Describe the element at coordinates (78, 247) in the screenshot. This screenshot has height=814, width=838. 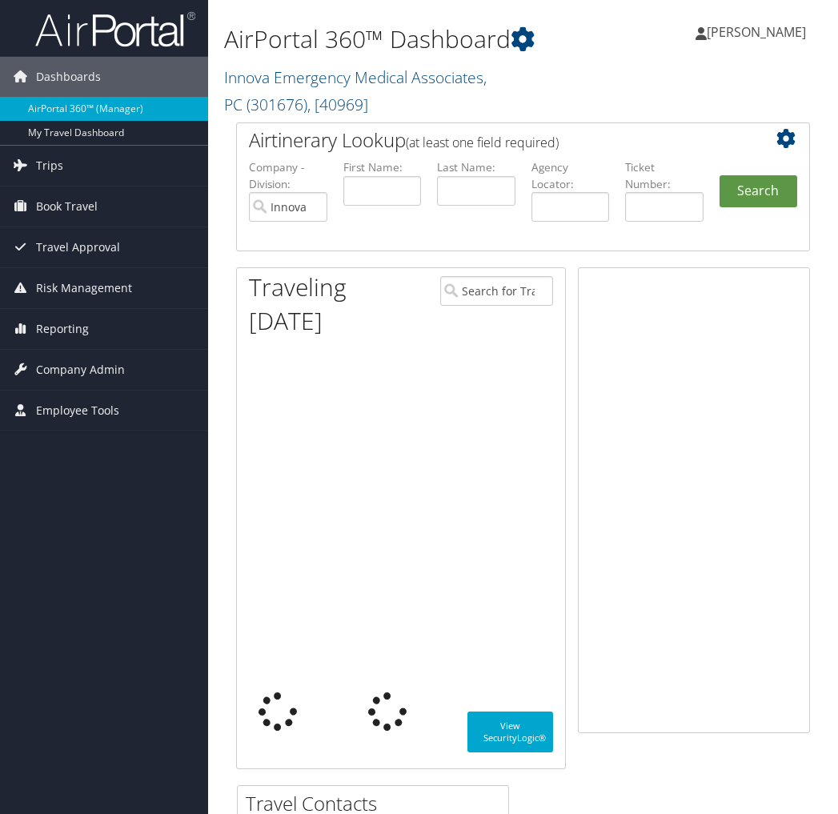
I see `span: Travel Approval` at that location.